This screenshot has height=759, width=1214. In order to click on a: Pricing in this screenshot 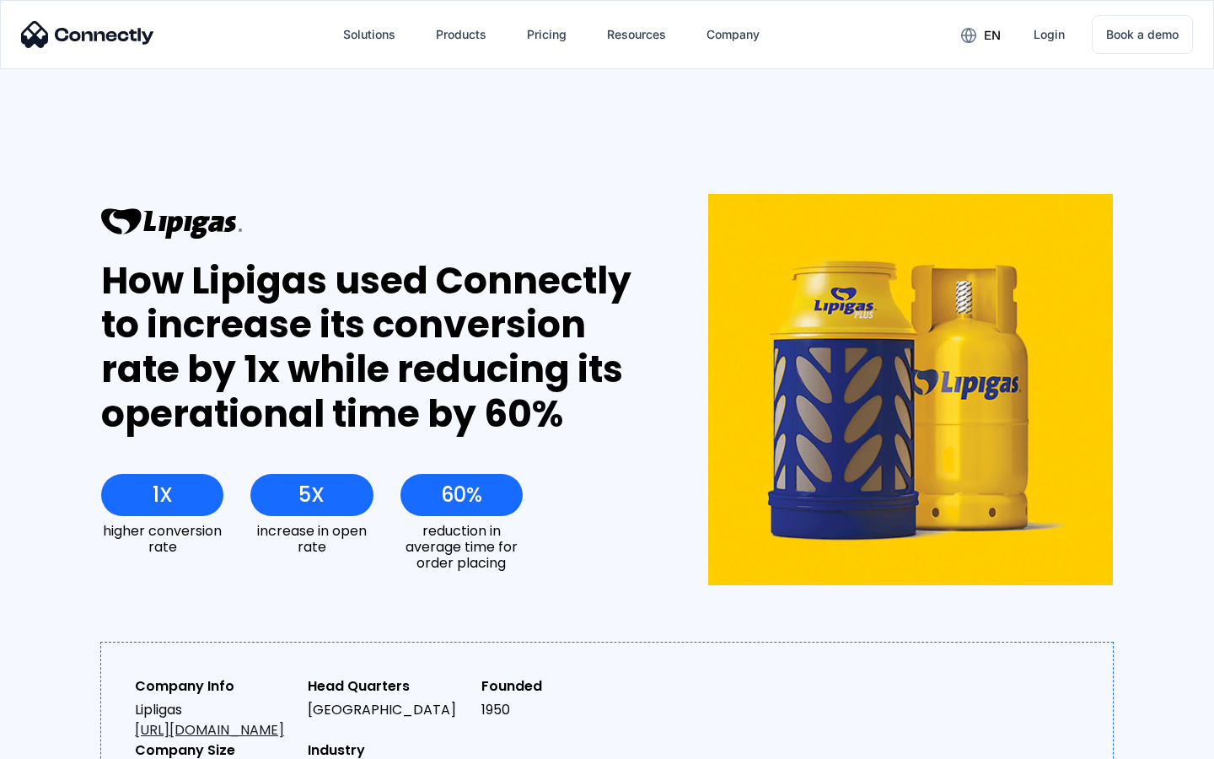, I will do `click(546, 35)`.